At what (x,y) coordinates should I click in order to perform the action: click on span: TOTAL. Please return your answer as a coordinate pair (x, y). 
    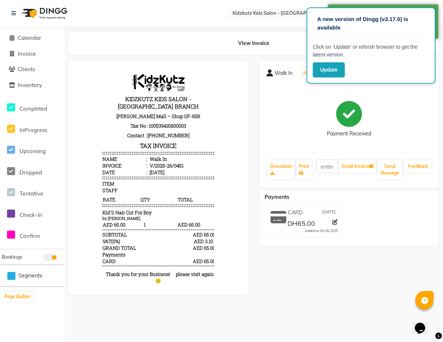
    Looking at the image, I should click on (120, 132).